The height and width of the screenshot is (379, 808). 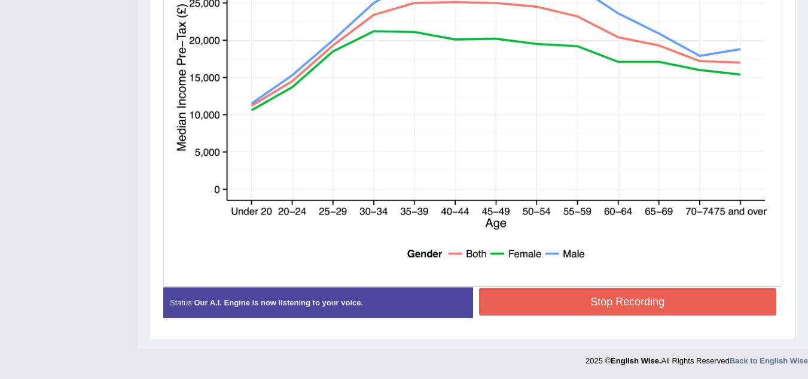 What do you see at coordinates (697, 357) in the screenshot?
I see `div: 2025 © All Rights Reserved` at bounding box center [697, 357].